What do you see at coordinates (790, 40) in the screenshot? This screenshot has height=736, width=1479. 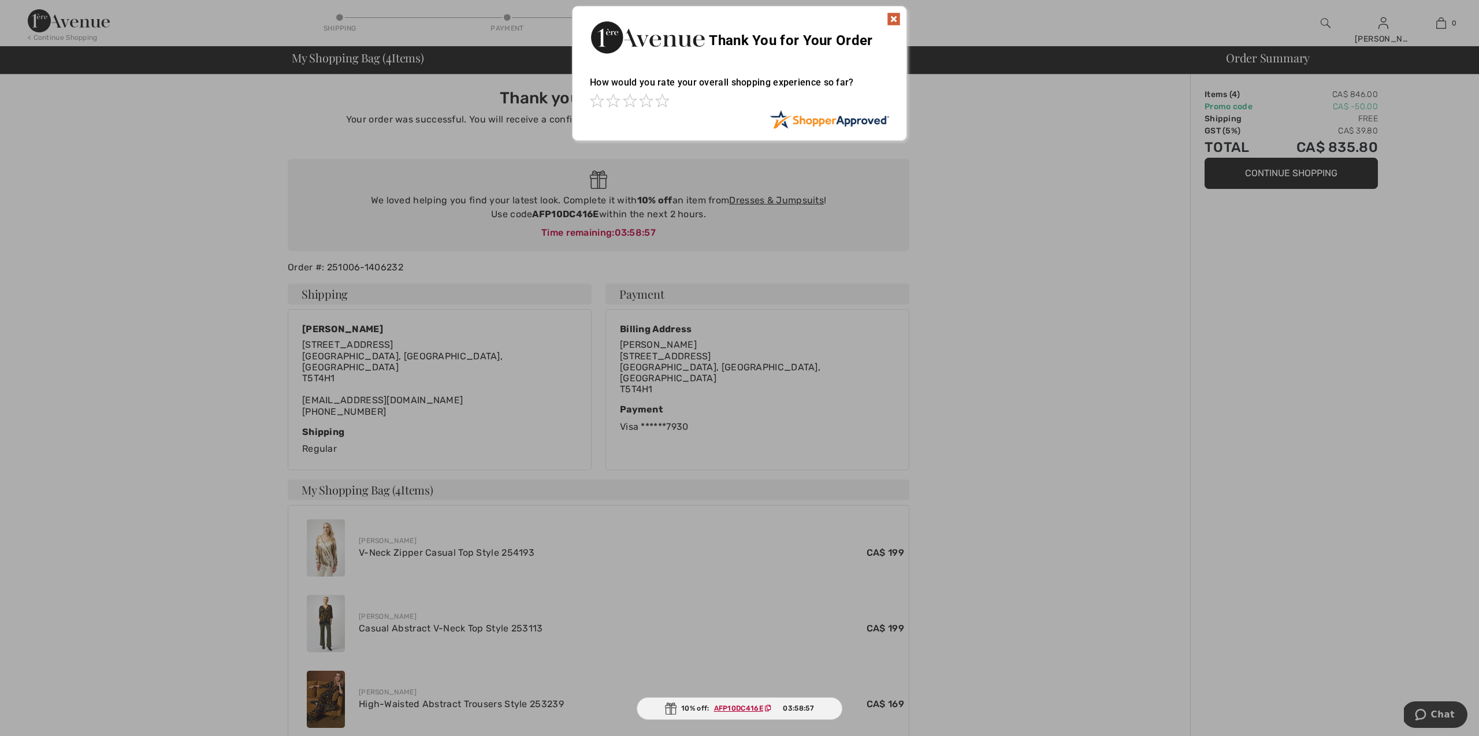 I see `span: Thank You for Your Order` at bounding box center [790, 40].